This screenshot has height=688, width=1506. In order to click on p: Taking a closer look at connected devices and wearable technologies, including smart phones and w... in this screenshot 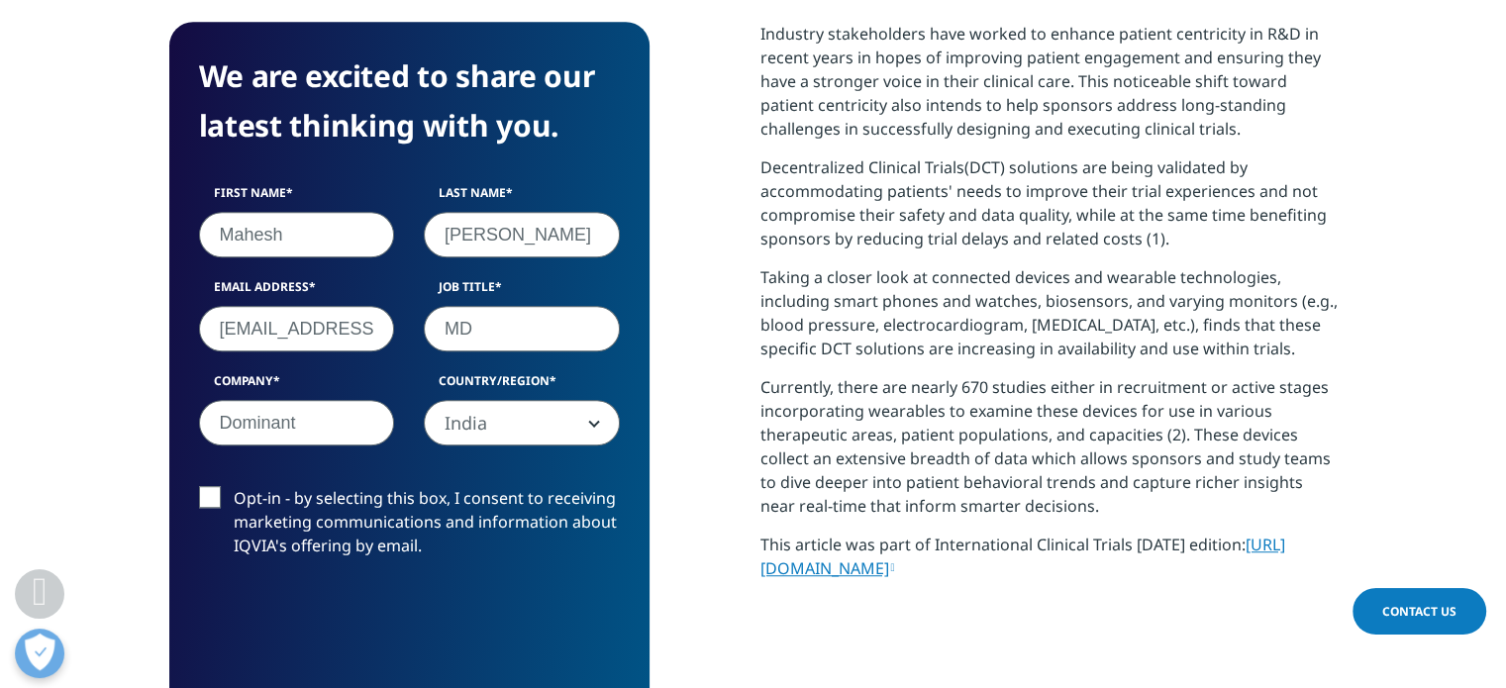, I will do `click(1049, 320)`.